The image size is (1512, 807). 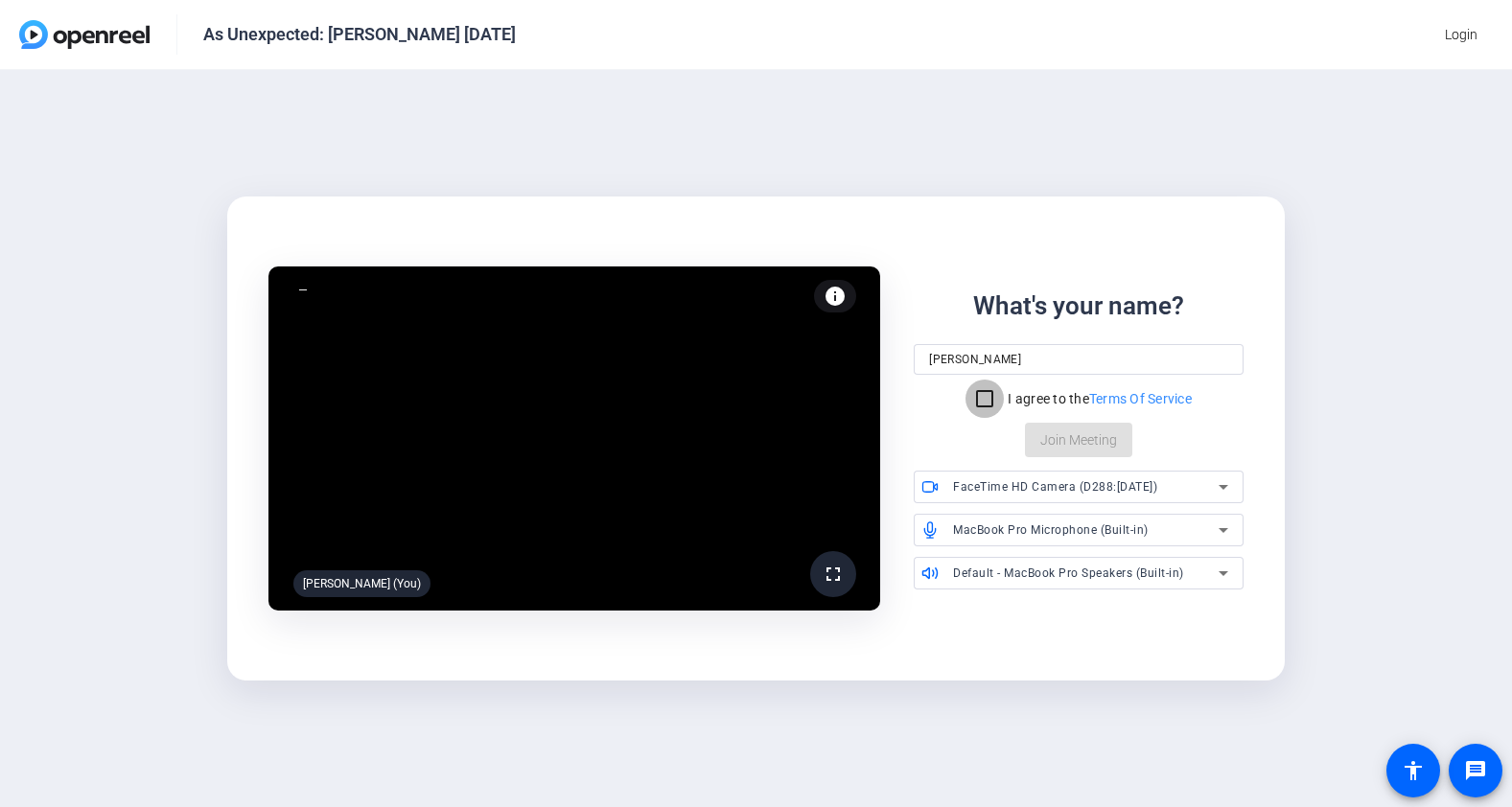 What do you see at coordinates (1097, 399) in the screenshot?
I see `label: I agree to the` at bounding box center [1097, 399].